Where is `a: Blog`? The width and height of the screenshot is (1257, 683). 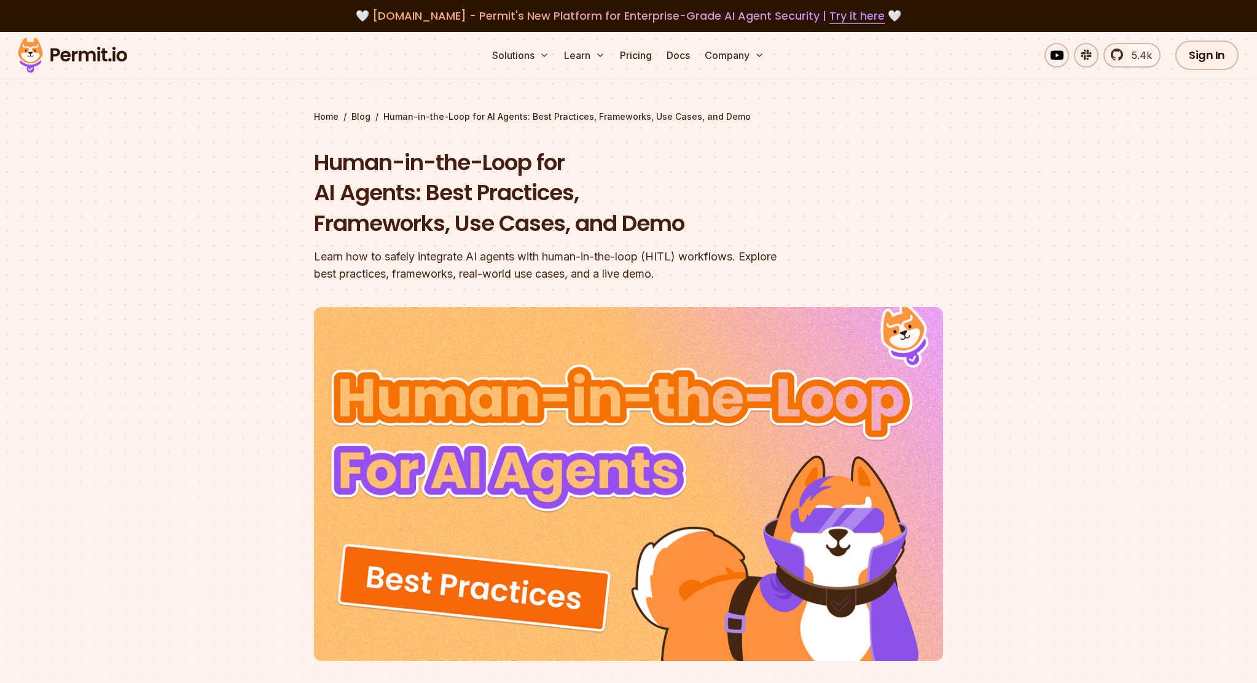
a: Blog is located at coordinates (361, 117).